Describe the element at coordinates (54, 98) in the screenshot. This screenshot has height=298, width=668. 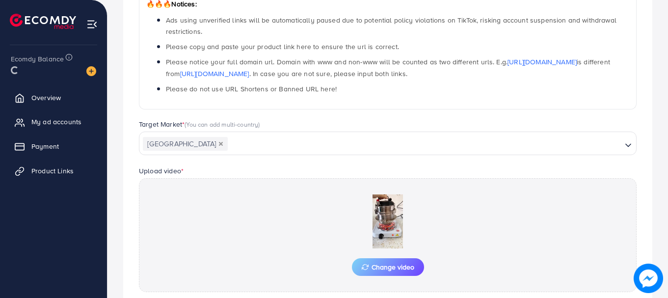
I see `a: Overview` at that location.